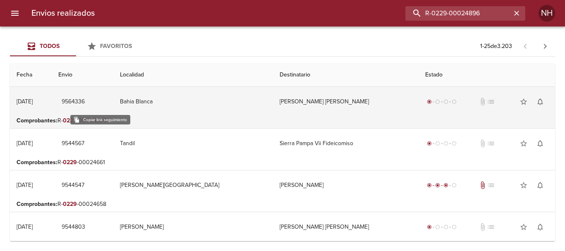  I want to click on span: 9544547, so click(73, 185).